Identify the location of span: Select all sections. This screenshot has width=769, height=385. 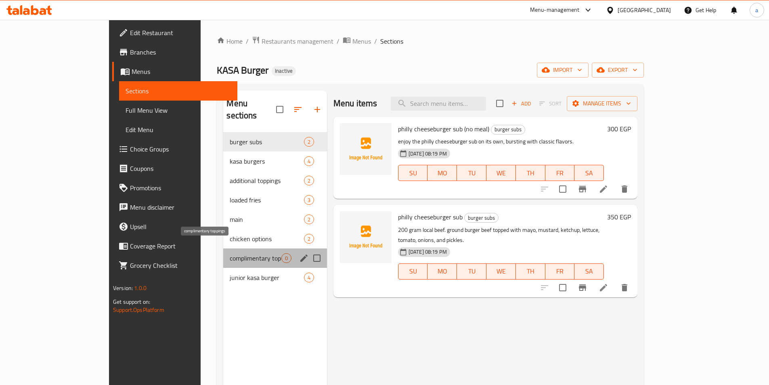
(280, 109).